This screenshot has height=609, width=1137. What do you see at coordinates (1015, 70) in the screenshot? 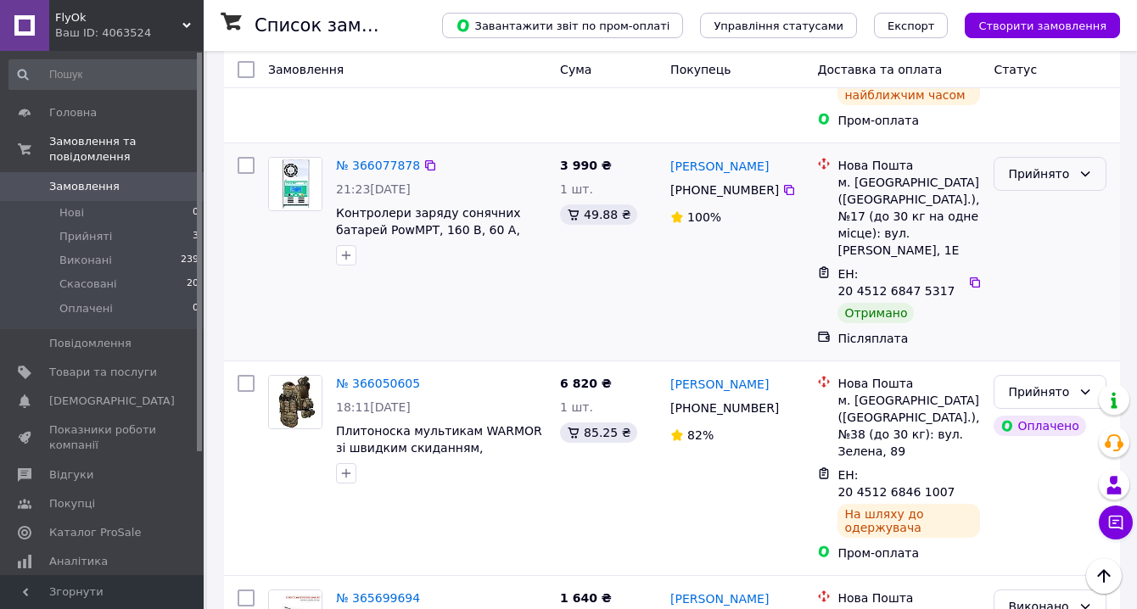
I see `span: Статус` at bounding box center [1015, 70].